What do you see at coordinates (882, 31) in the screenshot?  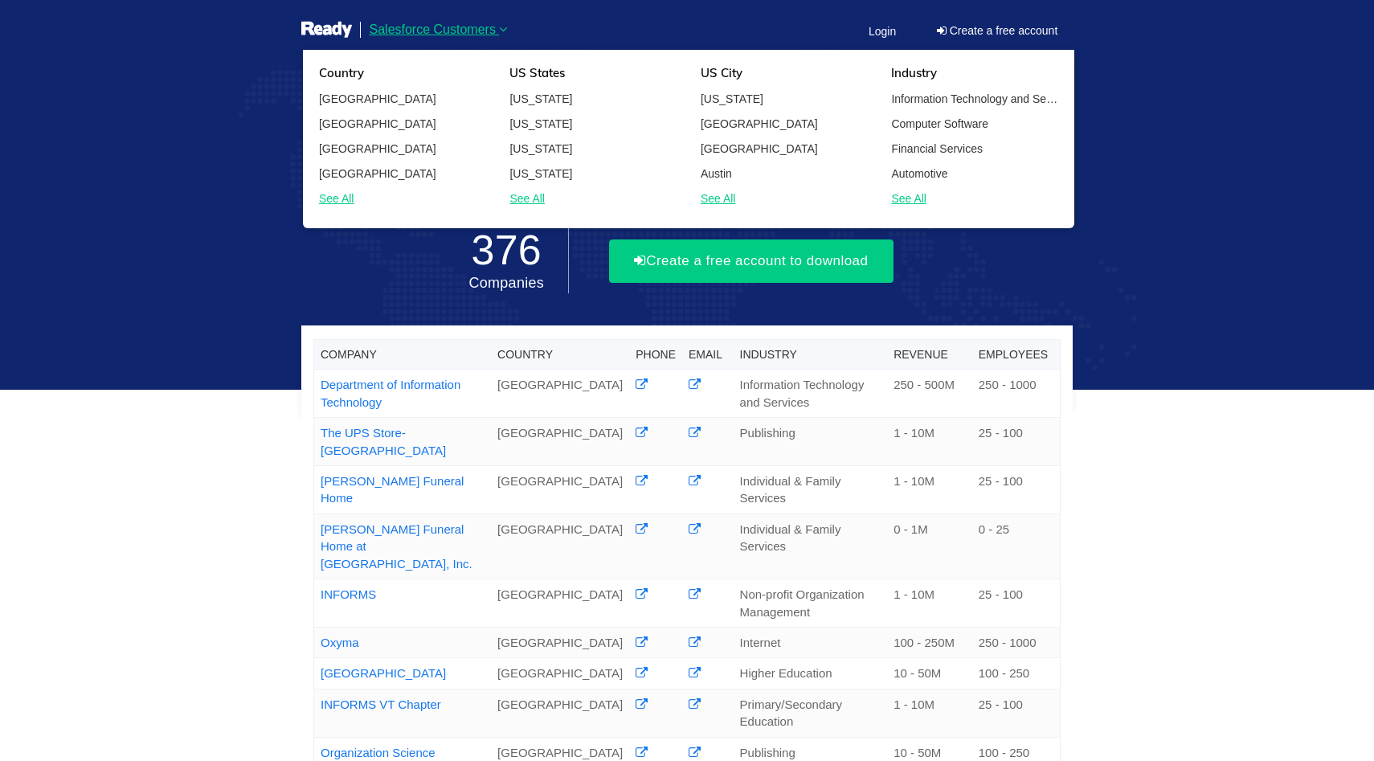 I see `span: Login` at bounding box center [882, 31].